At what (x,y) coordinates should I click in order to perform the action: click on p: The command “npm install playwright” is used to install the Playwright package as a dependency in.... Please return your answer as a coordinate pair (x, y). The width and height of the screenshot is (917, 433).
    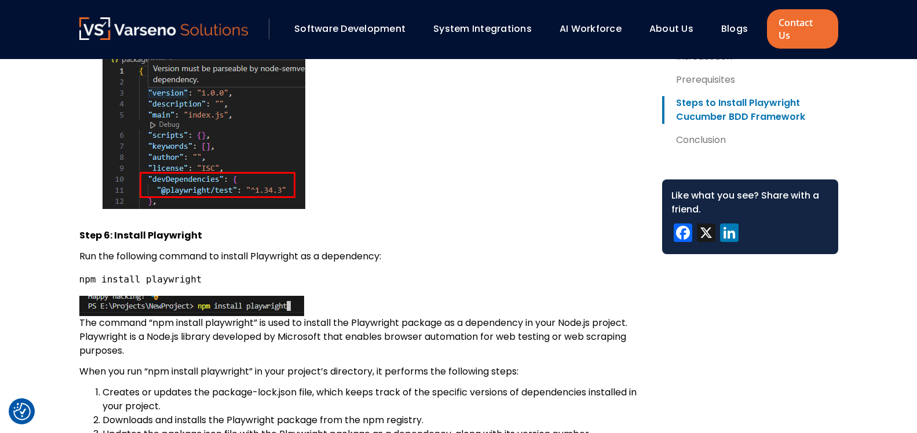
    Looking at the image, I should click on (362, 327).